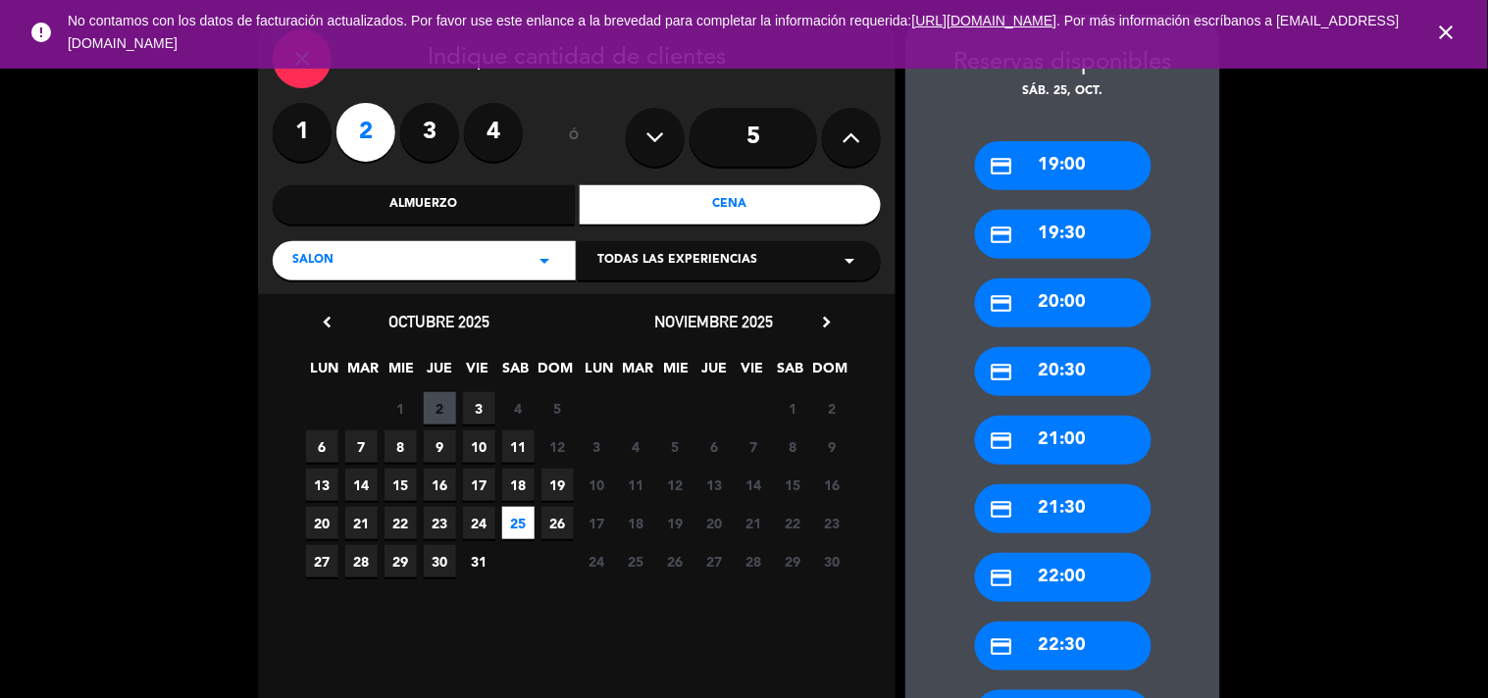 The height and width of the screenshot is (698, 1488). I want to click on span: Todas las experiencias, so click(677, 261).